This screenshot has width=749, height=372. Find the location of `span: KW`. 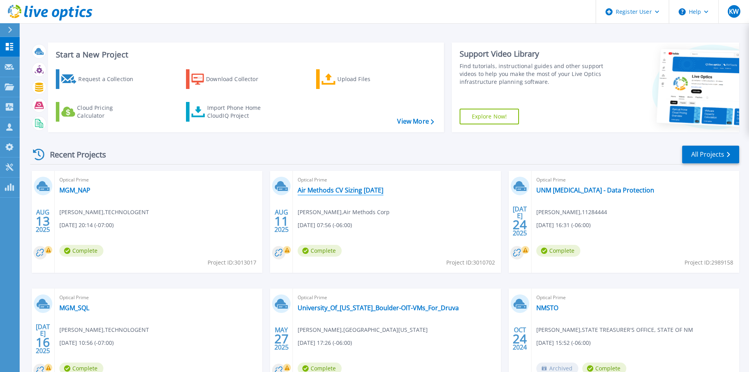

span: KW is located at coordinates (734, 11).